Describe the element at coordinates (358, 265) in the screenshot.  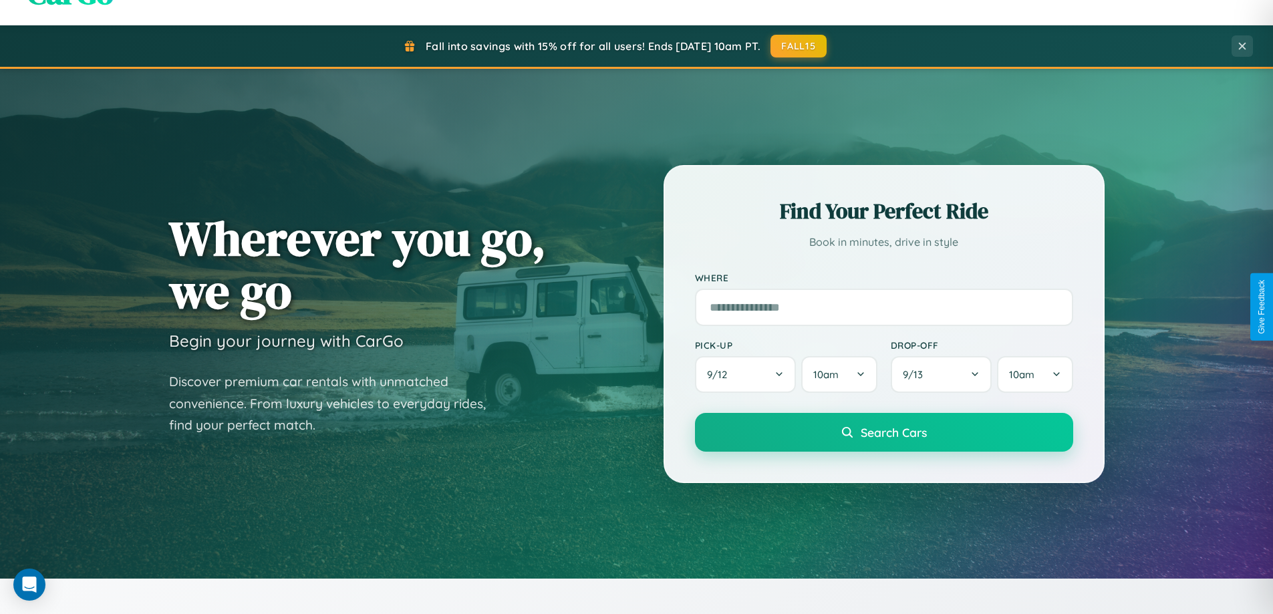
I see `h1: Wherever you go, we go` at that location.